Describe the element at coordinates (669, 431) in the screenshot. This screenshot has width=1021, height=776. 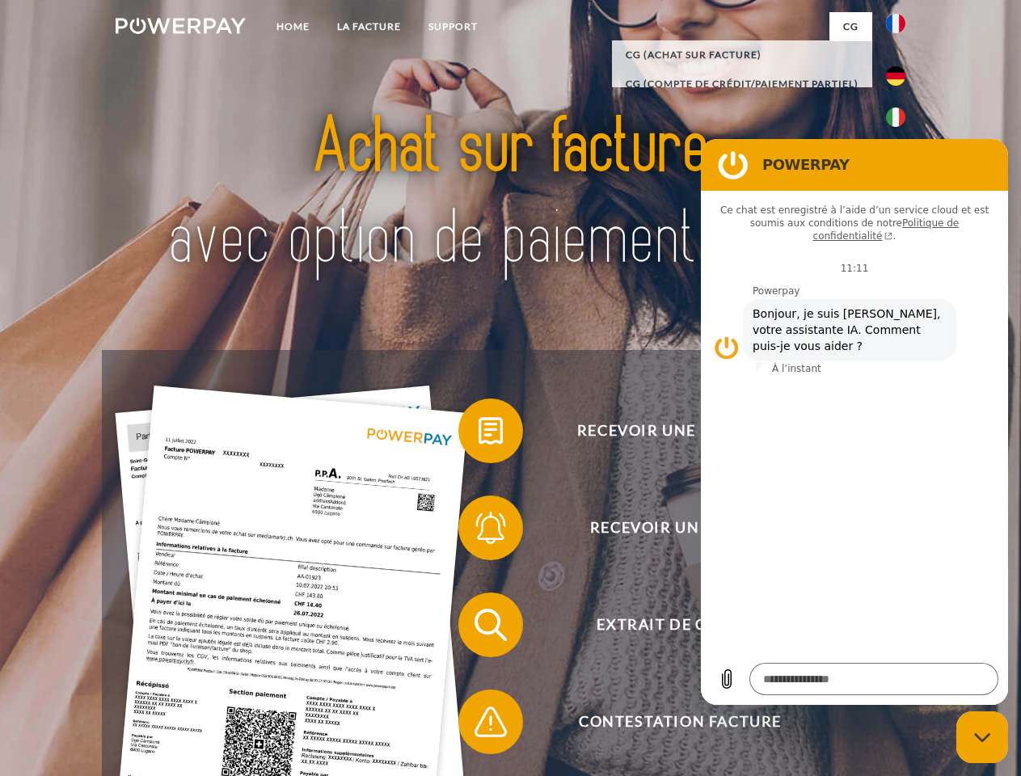
I see `a: Recevoir une facture ?` at that location.